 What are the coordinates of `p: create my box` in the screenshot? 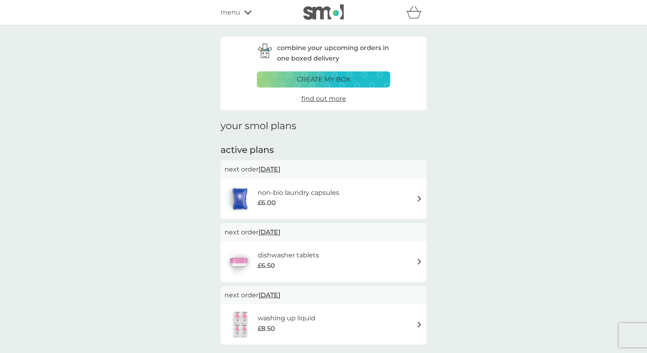 It's located at (323, 80).